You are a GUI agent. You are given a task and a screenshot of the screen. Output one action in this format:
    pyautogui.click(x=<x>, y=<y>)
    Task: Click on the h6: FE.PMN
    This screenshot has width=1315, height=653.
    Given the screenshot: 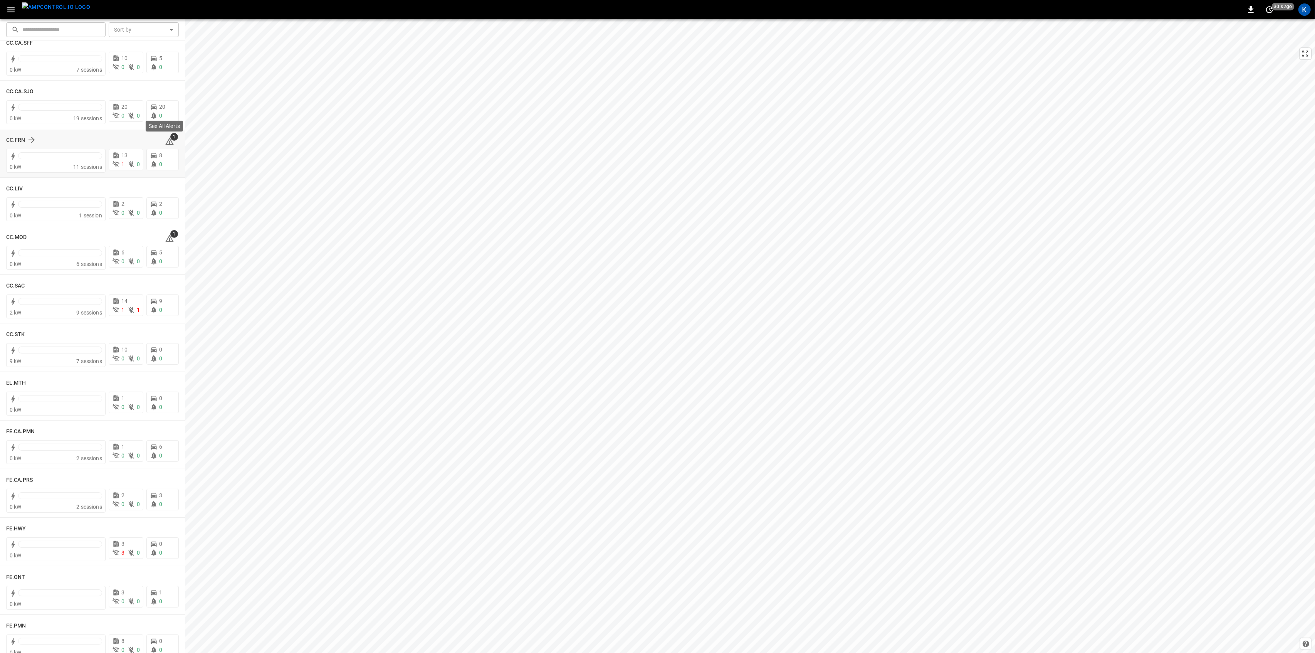 What is the action you would take?
    pyautogui.click(x=16, y=626)
    